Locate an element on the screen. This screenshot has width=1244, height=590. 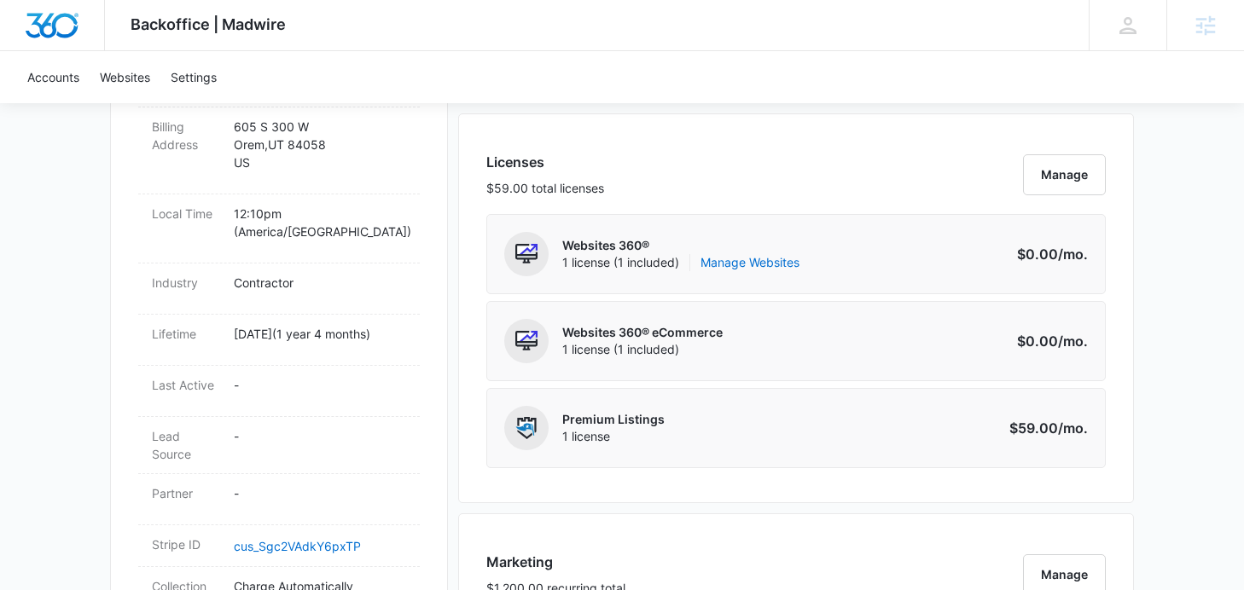
h3: Marketing is located at coordinates (555, 562).